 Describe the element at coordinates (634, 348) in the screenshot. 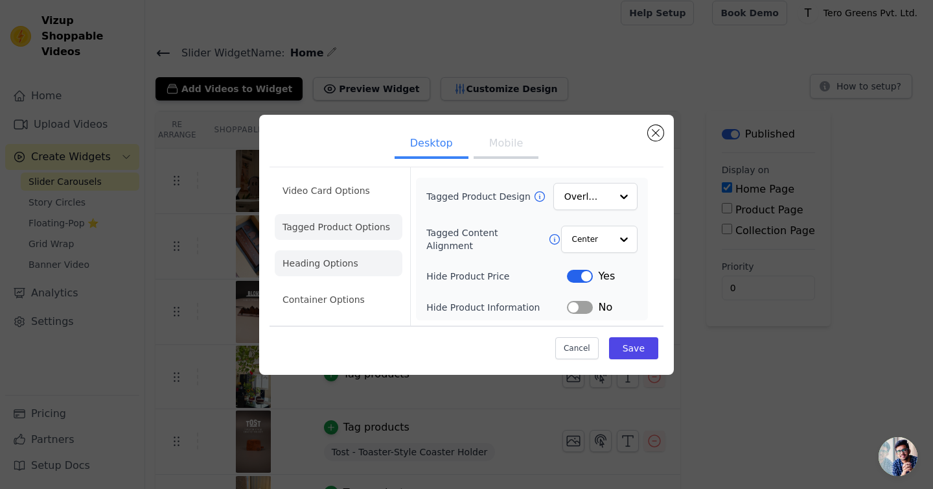

I see `button: Save` at that location.